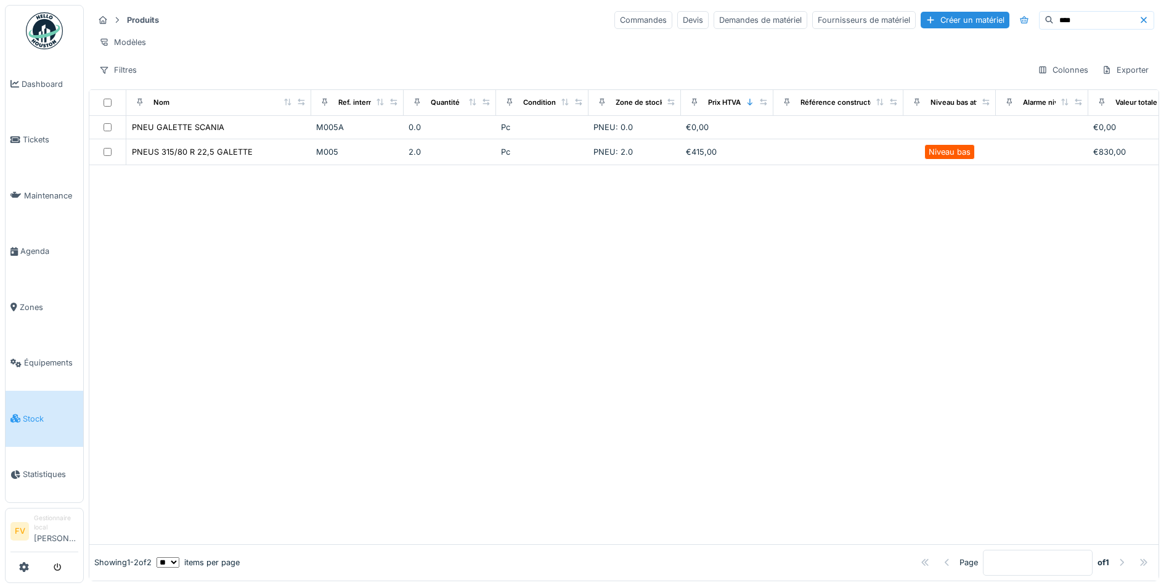 This screenshot has width=1169, height=588. I want to click on div: Exporter, so click(1126, 70).